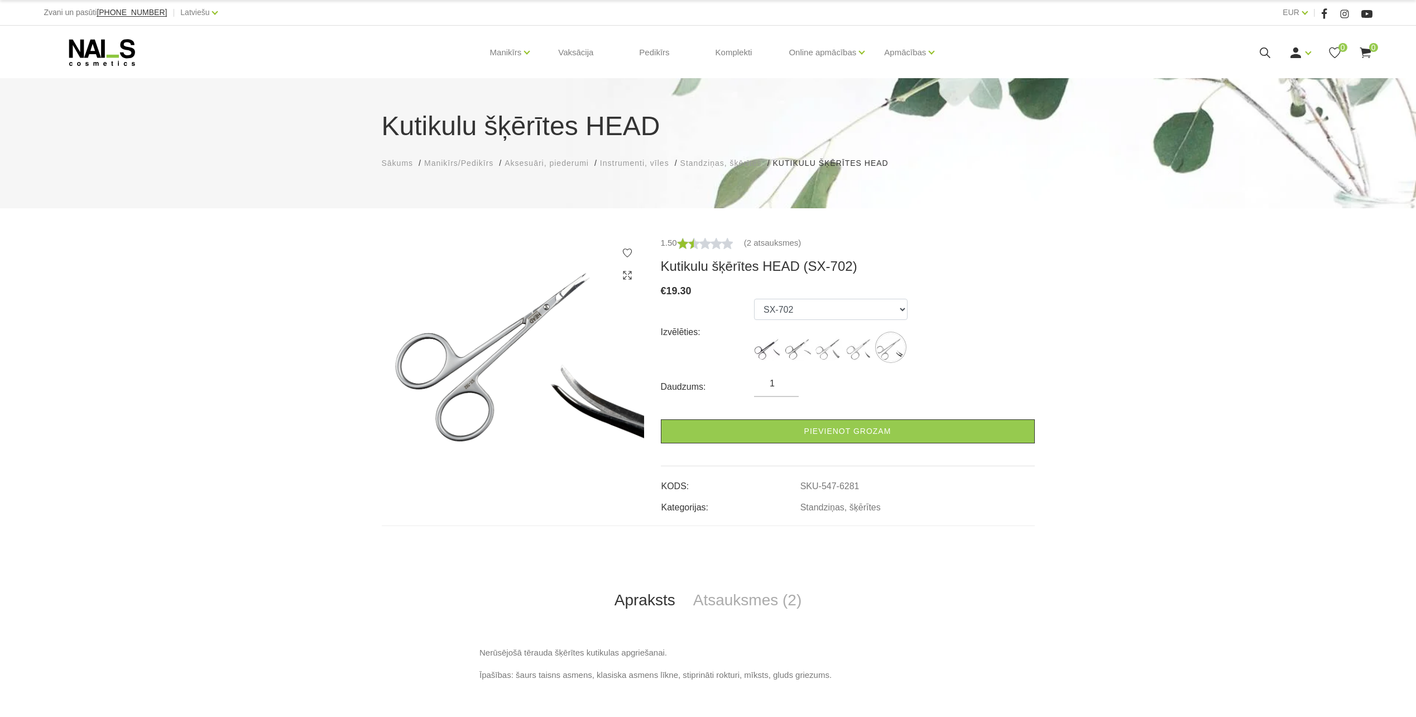  I want to click on span: 19.30, so click(679, 291).